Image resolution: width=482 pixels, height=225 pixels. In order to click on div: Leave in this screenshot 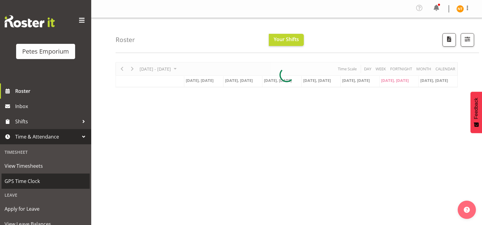, I will do `click(46, 194)`.